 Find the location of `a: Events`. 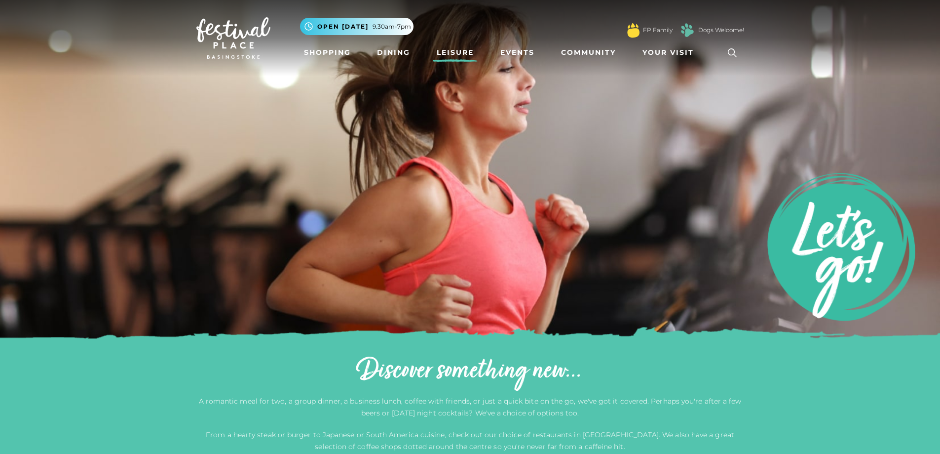

a: Events is located at coordinates (517, 52).